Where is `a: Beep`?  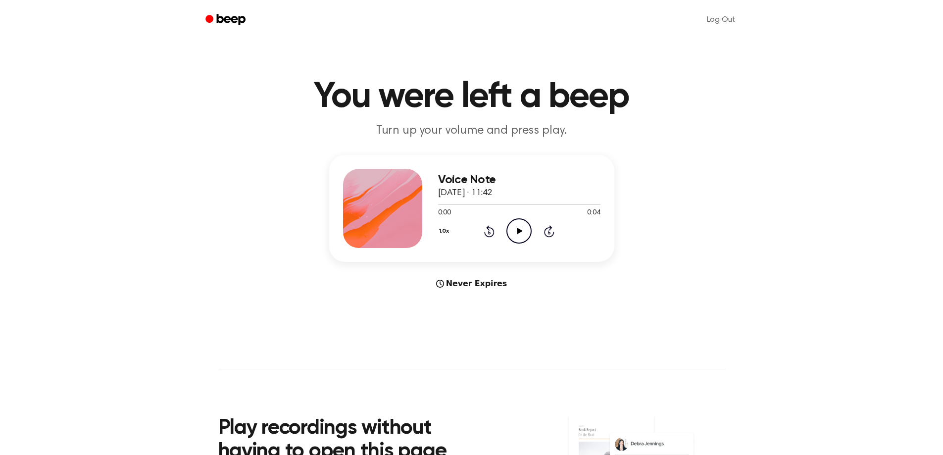
a: Beep is located at coordinates (226, 20).